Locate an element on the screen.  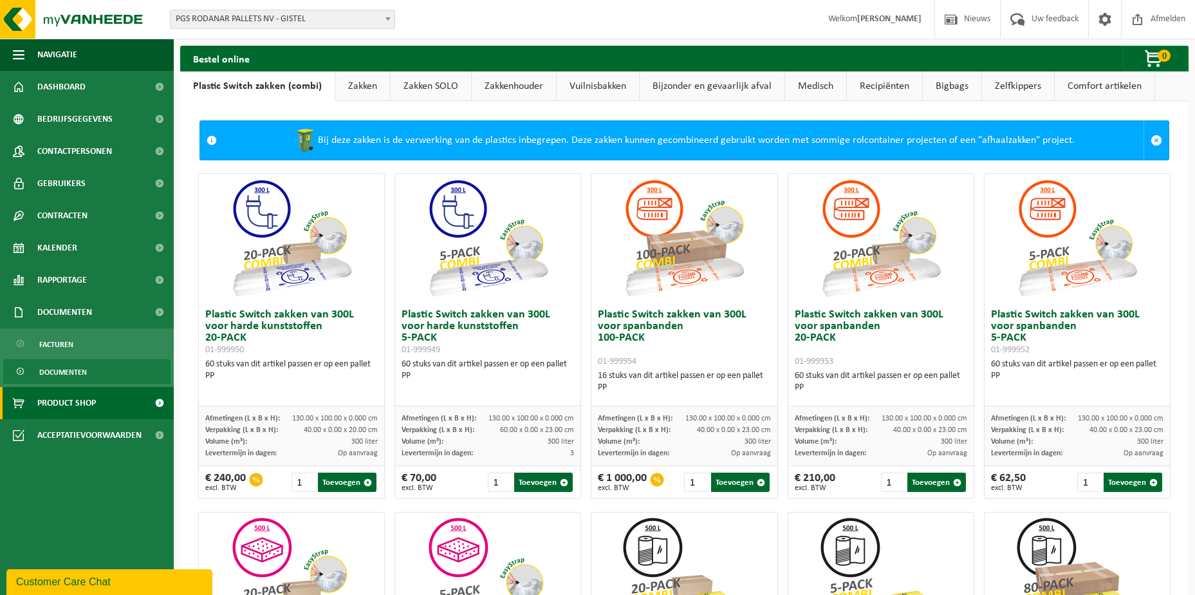
a: Bigbags is located at coordinates (952, 86).